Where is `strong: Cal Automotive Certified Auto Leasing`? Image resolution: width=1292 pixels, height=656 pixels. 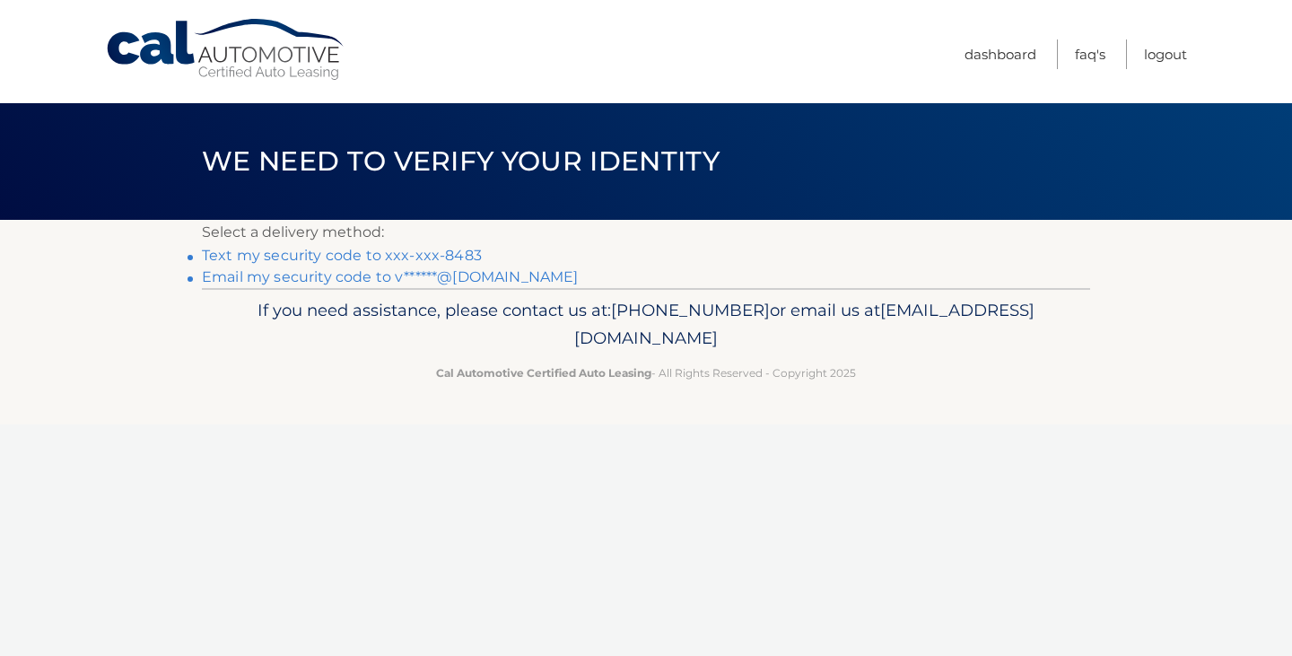
strong: Cal Automotive Certified Auto Leasing is located at coordinates (544, 372).